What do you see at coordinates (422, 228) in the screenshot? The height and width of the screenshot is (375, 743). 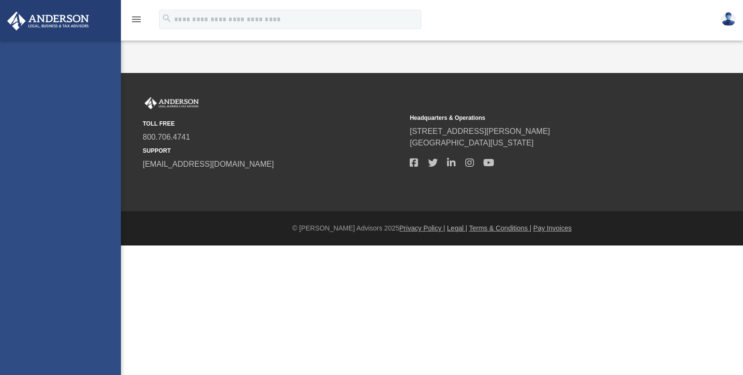 I see `a: Privacy Policy |` at bounding box center [422, 228].